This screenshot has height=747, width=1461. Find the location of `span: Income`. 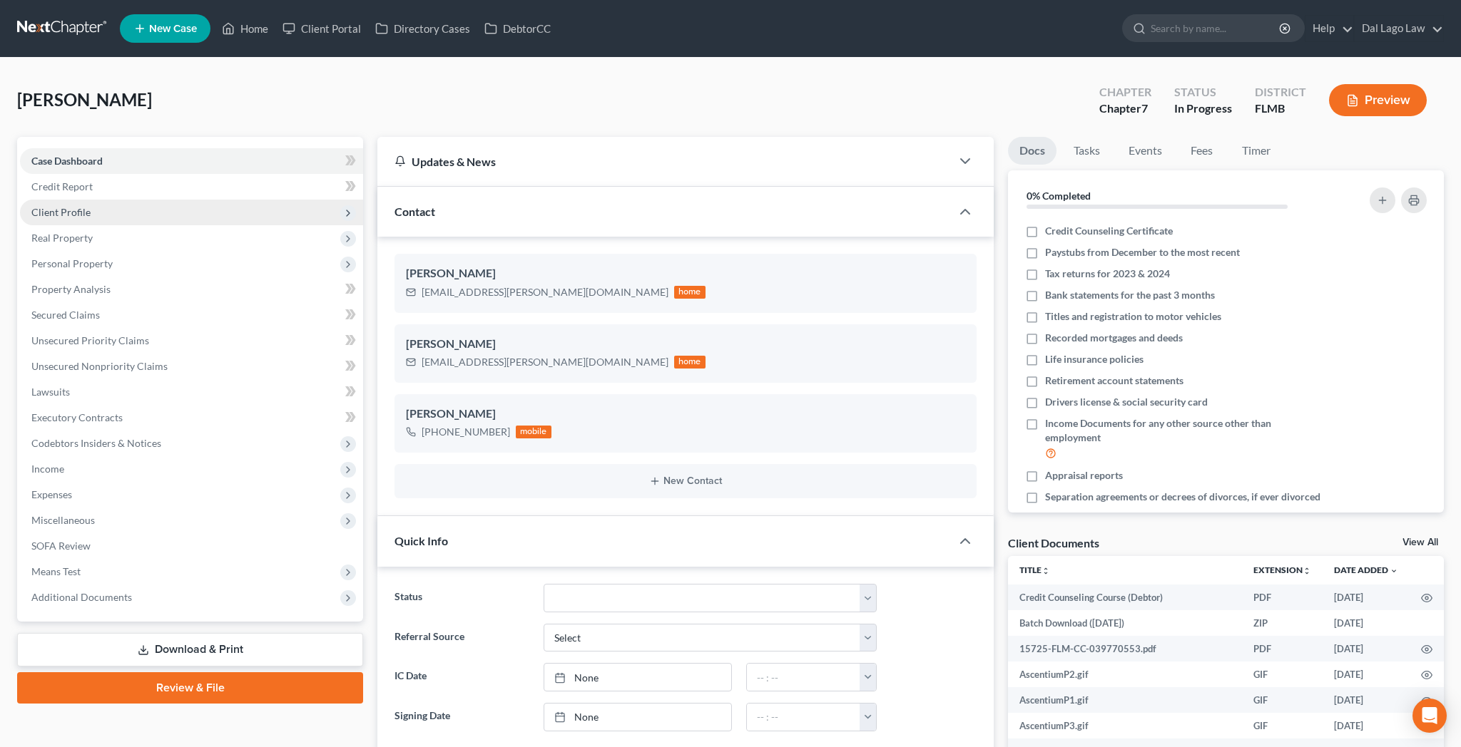

span: Income is located at coordinates (48, 469).